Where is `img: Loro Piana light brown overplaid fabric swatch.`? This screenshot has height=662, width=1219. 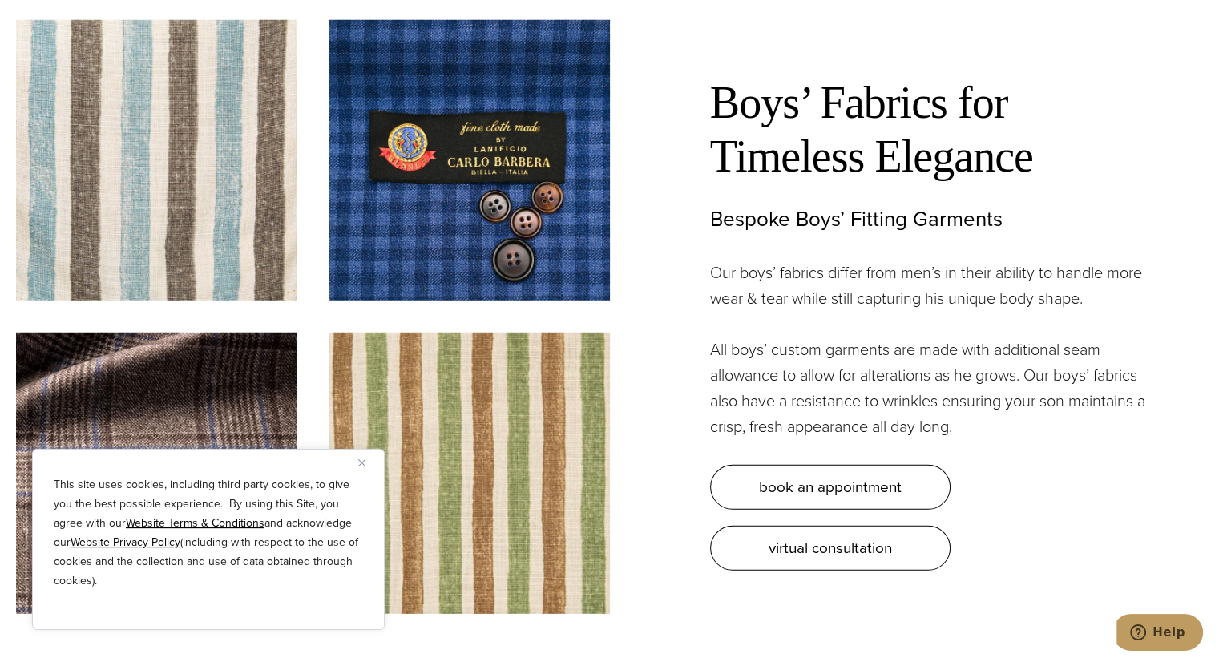
img: Loro Piana light brown overplaid fabric swatch. is located at coordinates (156, 473).